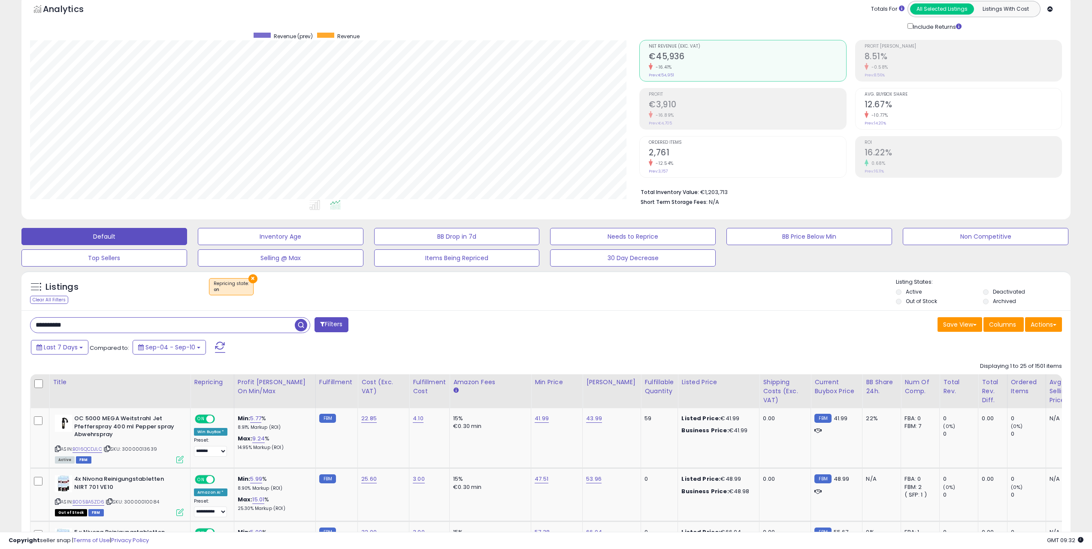 This screenshot has height=549, width=1092. What do you see at coordinates (457, 236) in the screenshot?
I see `button: BB Drop in 7d` at bounding box center [457, 236].